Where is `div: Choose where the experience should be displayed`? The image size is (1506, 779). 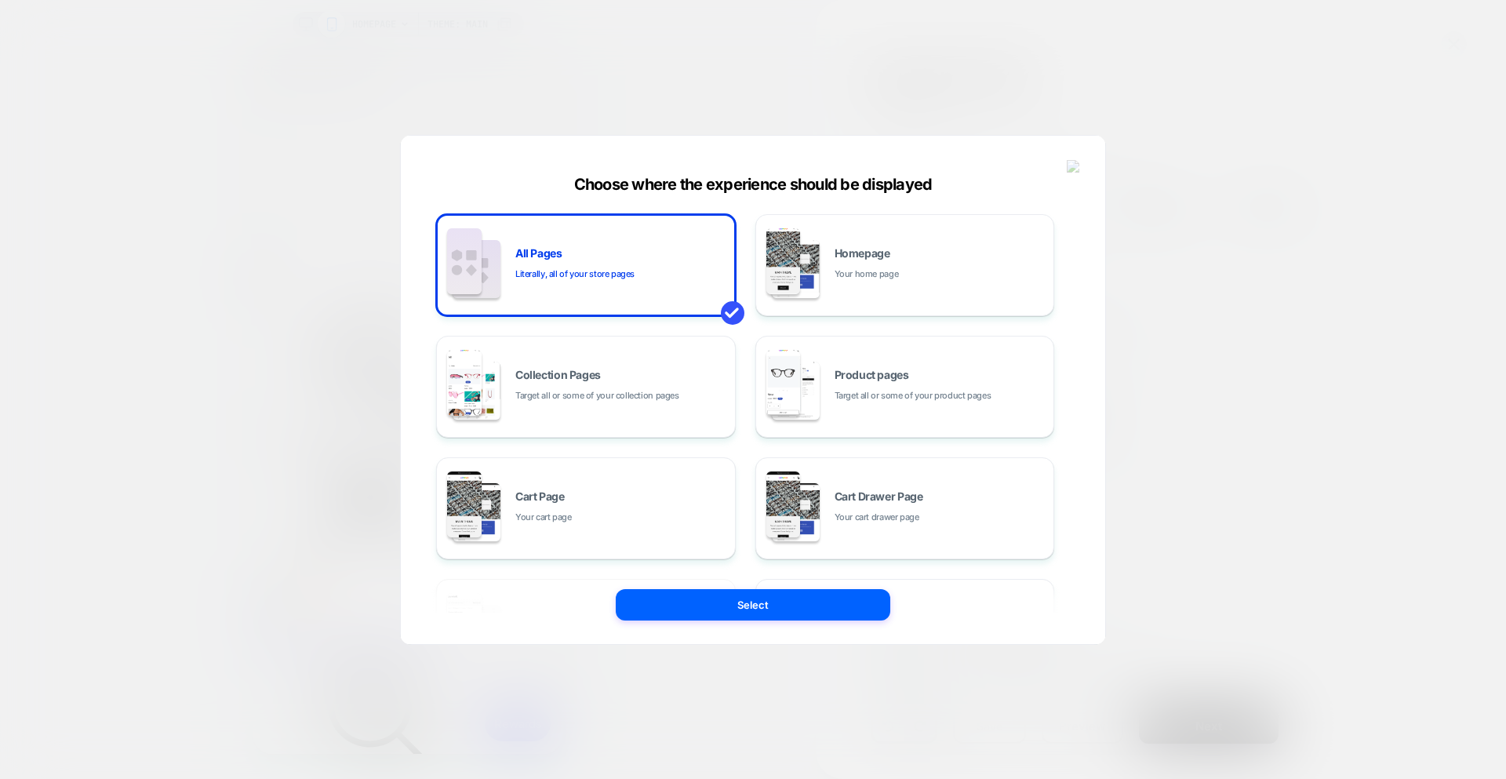
div: Choose where the experience should be displayed is located at coordinates (753, 184).